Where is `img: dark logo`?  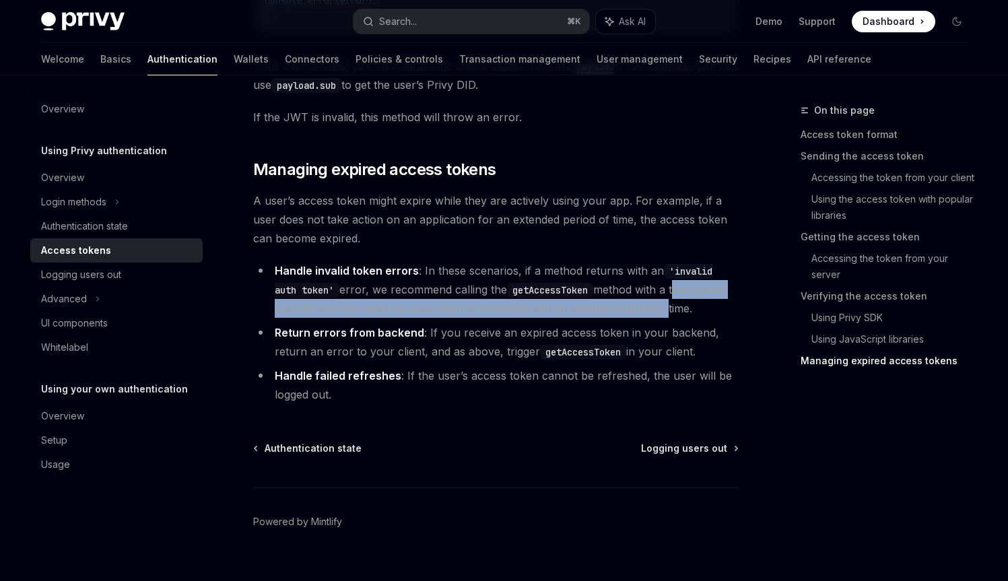
img: dark logo is located at coordinates (83, 22).